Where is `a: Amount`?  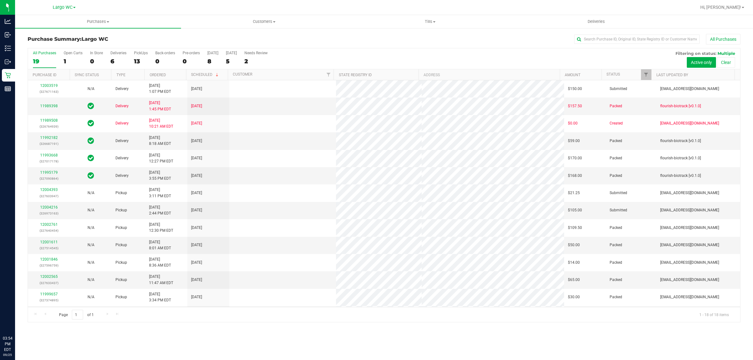
a: Amount is located at coordinates (573, 75).